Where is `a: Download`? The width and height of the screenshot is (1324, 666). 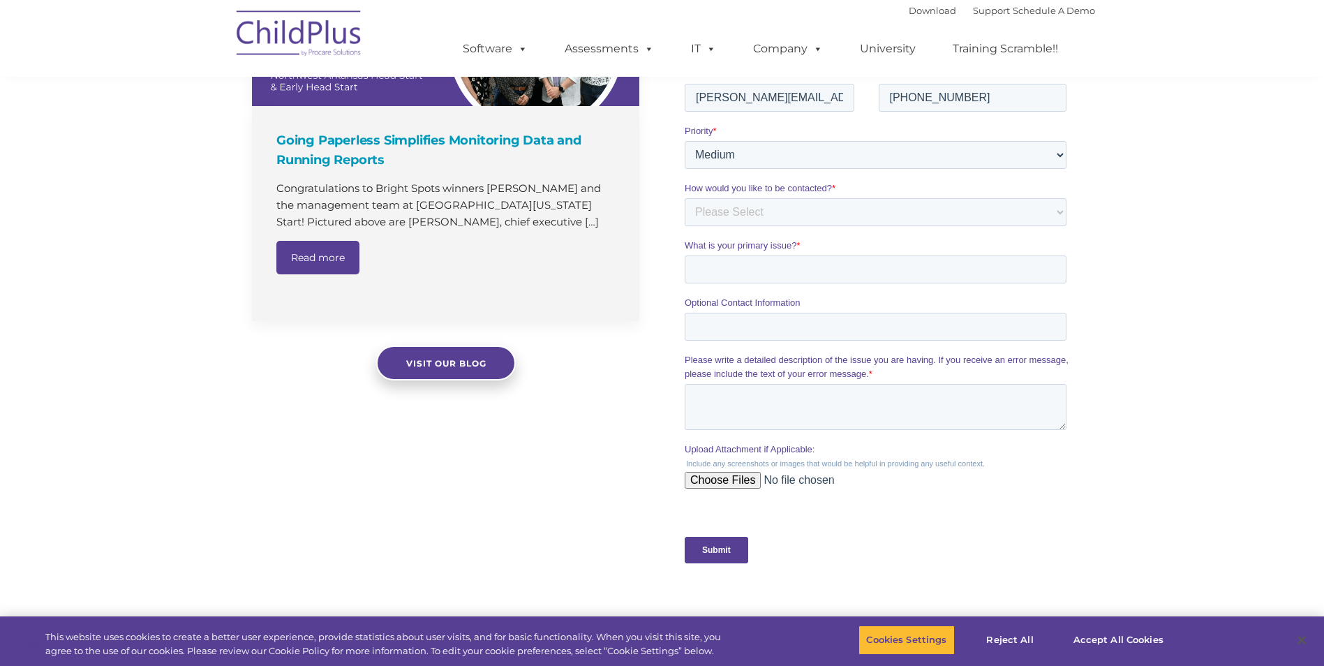 a: Download is located at coordinates (933, 10).